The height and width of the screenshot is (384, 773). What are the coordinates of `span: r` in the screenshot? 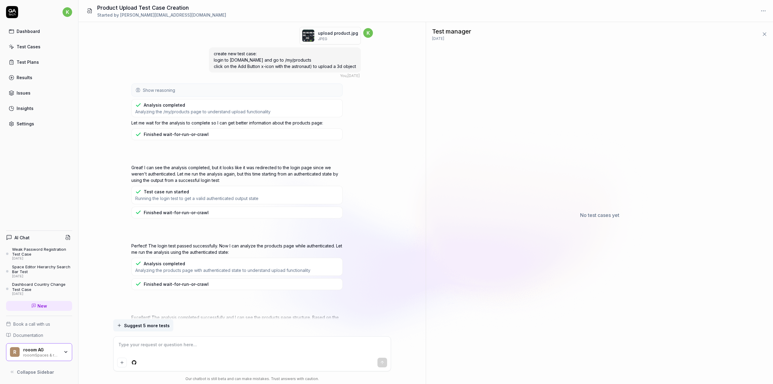 It's located at (15, 352).